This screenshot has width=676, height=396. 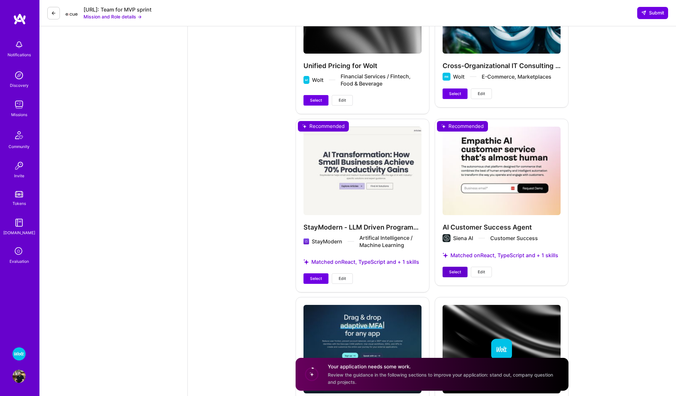 I want to click on div: Invite, so click(x=19, y=176).